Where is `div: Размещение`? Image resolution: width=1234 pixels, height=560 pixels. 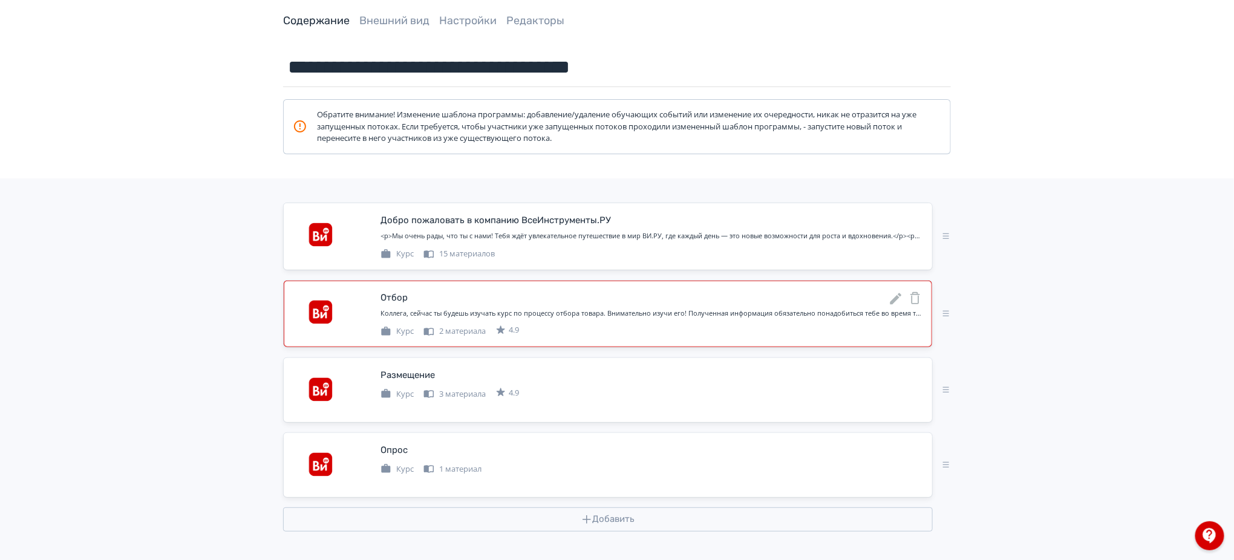
div: Размещение is located at coordinates (408, 375).